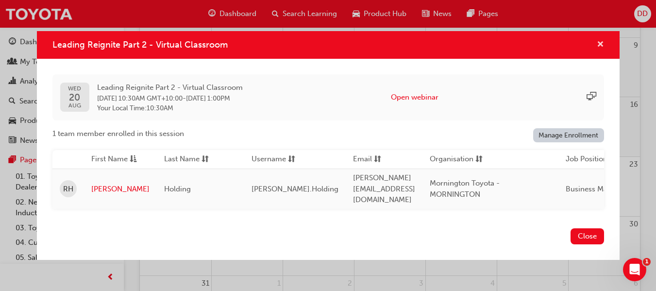  I want to click on span: sessionType_ONLINE_URL-icon, so click(591, 97).